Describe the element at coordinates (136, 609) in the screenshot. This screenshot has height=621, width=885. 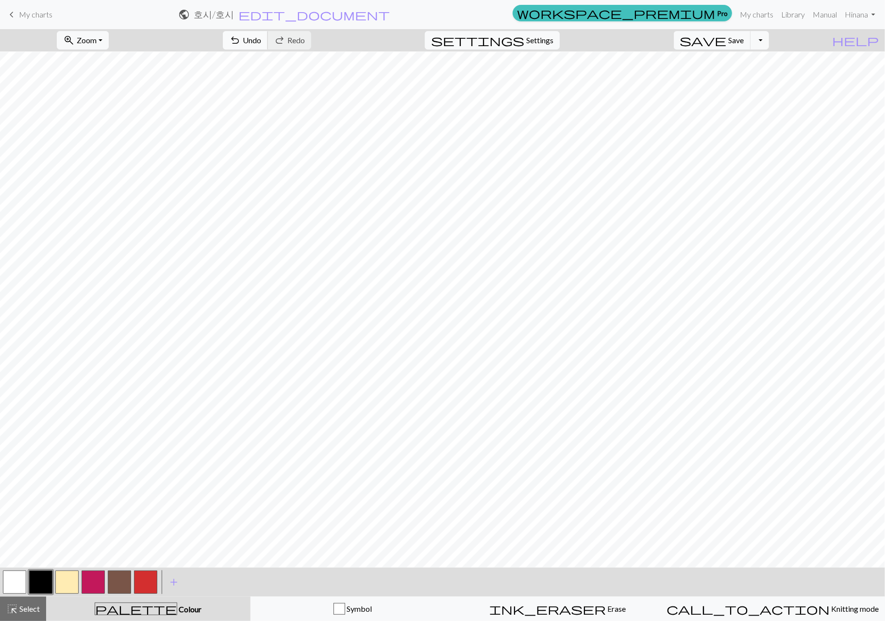
I see `span: palette` at that location.